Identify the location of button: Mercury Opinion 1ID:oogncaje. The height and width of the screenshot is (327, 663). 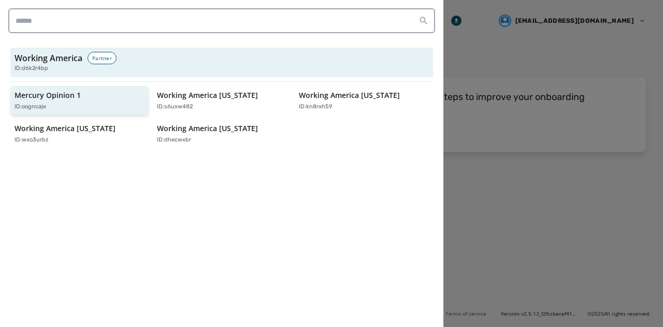
(79, 100).